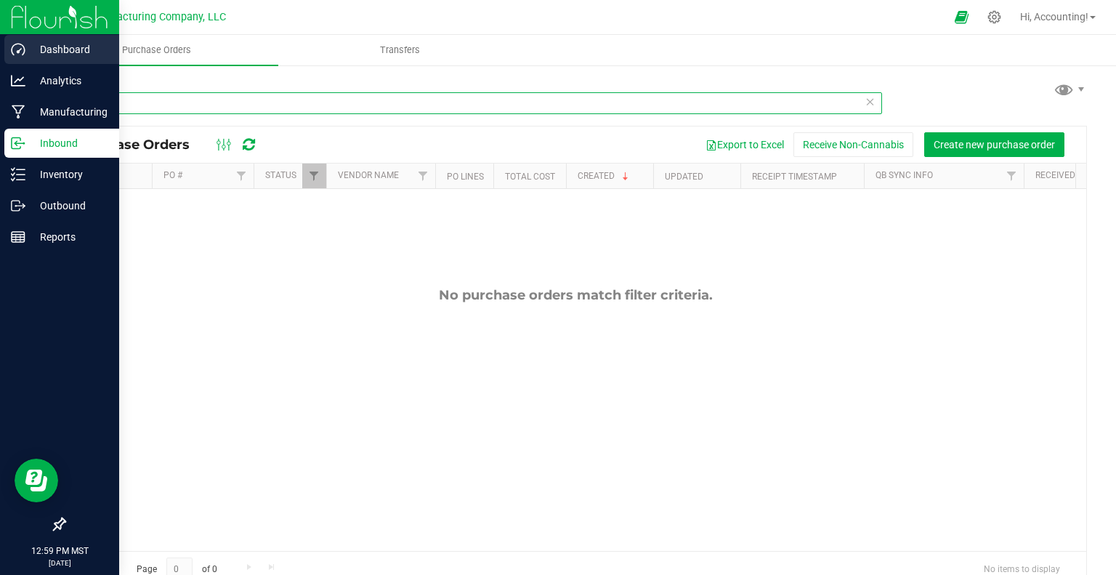  What do you see at coordinates (69, 81) in the screenshot?
I see `p: Analytics` at bounding box center [69, 81].